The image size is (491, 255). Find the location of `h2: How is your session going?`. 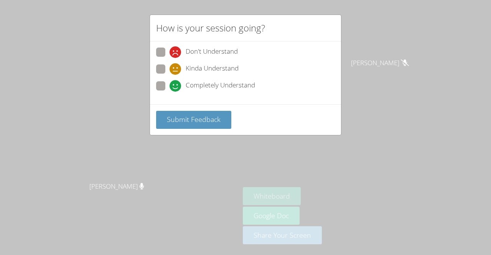

h2: How is your session going? is located at coordinates (210, 28).